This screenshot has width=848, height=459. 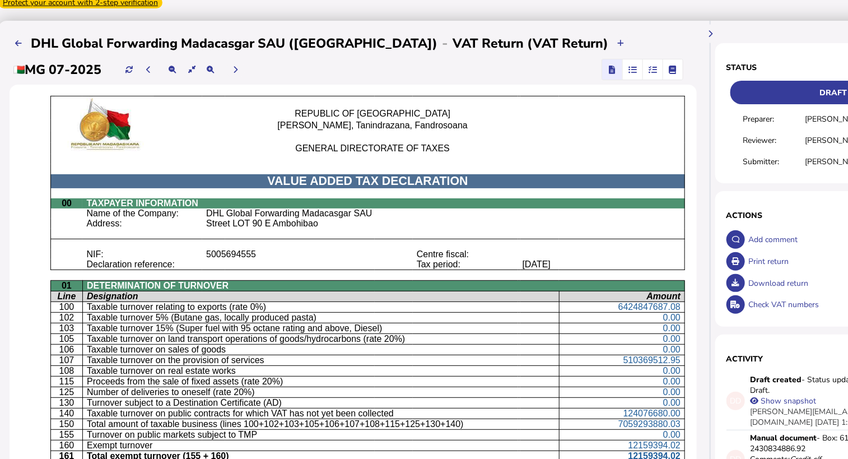 What do you see at coordinates (19, 69) in the screenshot?
I see `img: mg.png` at bounding box center [19, 69].